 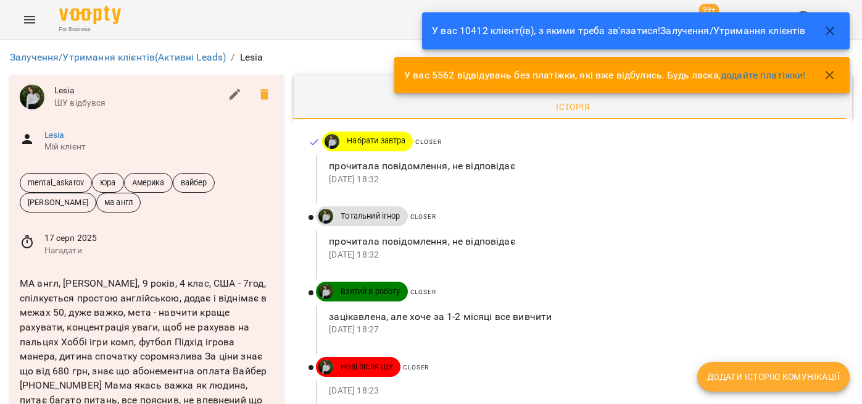 I want to click on span: вайбер, so click(x=194, y=182).